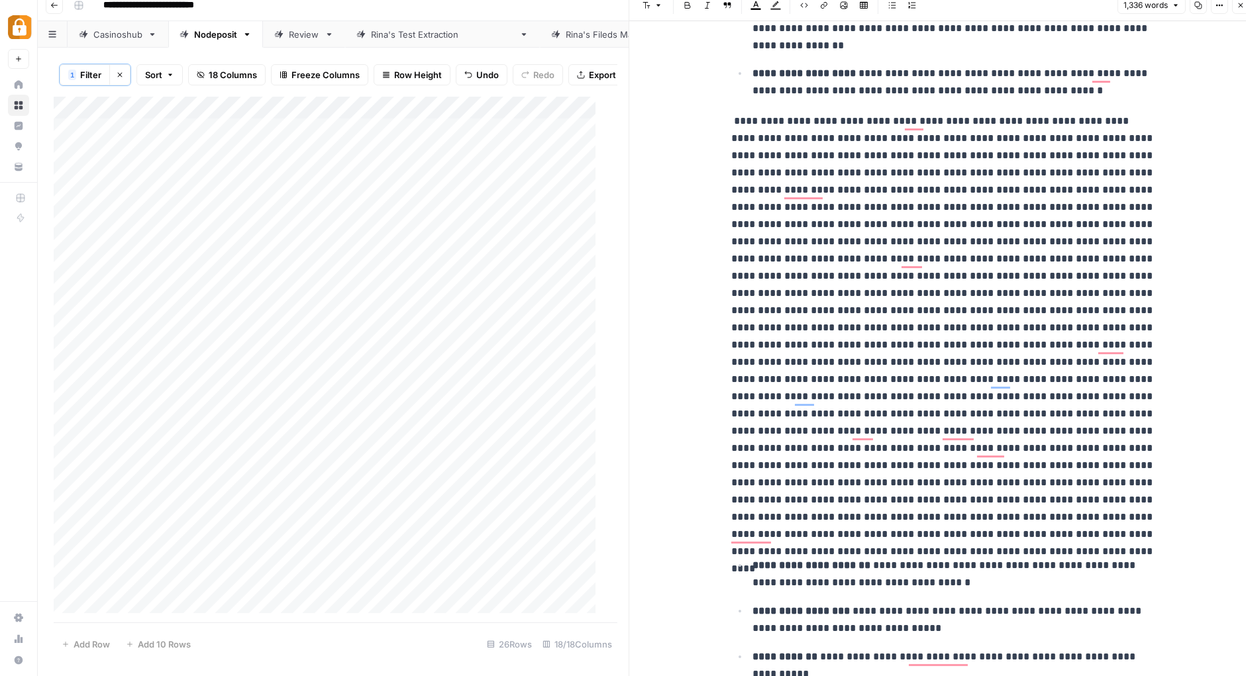 The image size is (1246, 676). What do you see at coordinates (118, 34) in the screenshot?
I see `a: Casinoshub` at bounding box center [118, 34].